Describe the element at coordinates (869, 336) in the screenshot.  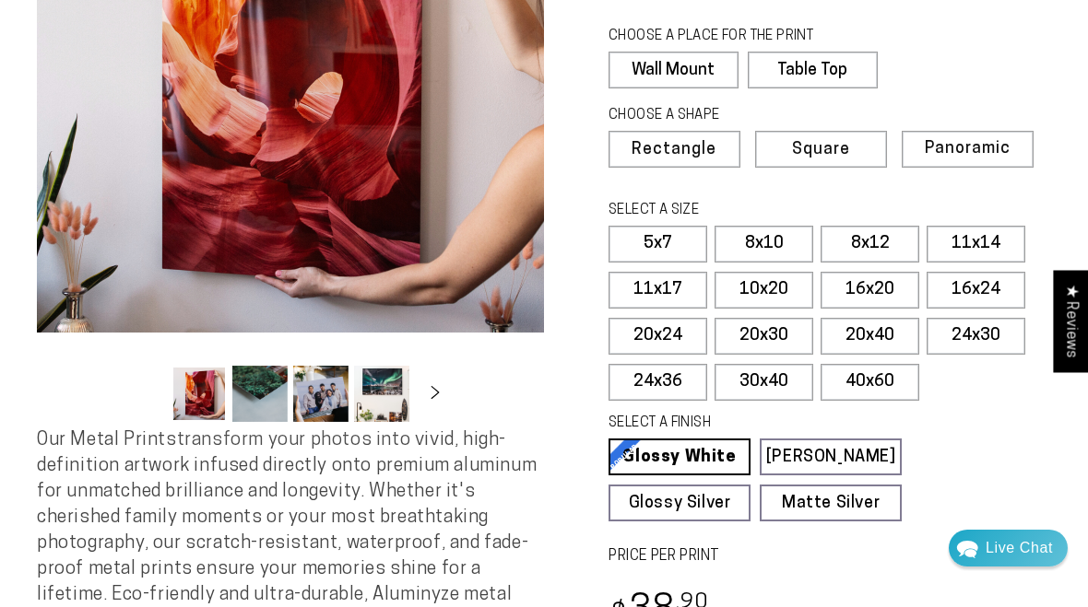
I see `label: 20x40` at that location.